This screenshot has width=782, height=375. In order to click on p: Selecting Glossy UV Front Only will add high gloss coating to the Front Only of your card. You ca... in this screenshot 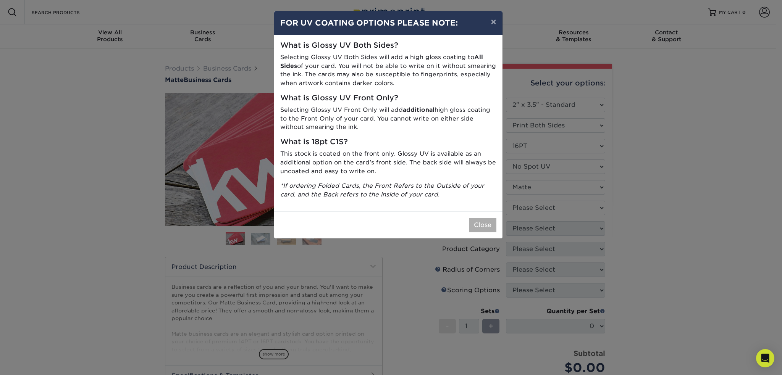, I will do `click(388, 119)`.